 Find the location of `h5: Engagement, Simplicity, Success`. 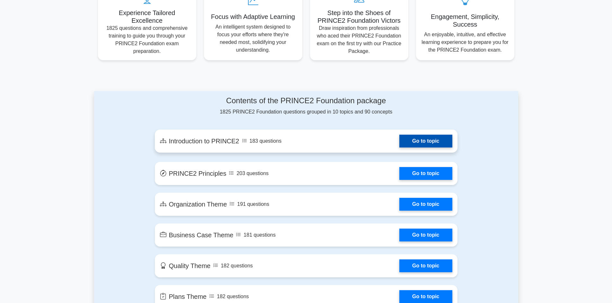

h5: Engagement, Simplicity, Success is located at coordinates (465, 21).